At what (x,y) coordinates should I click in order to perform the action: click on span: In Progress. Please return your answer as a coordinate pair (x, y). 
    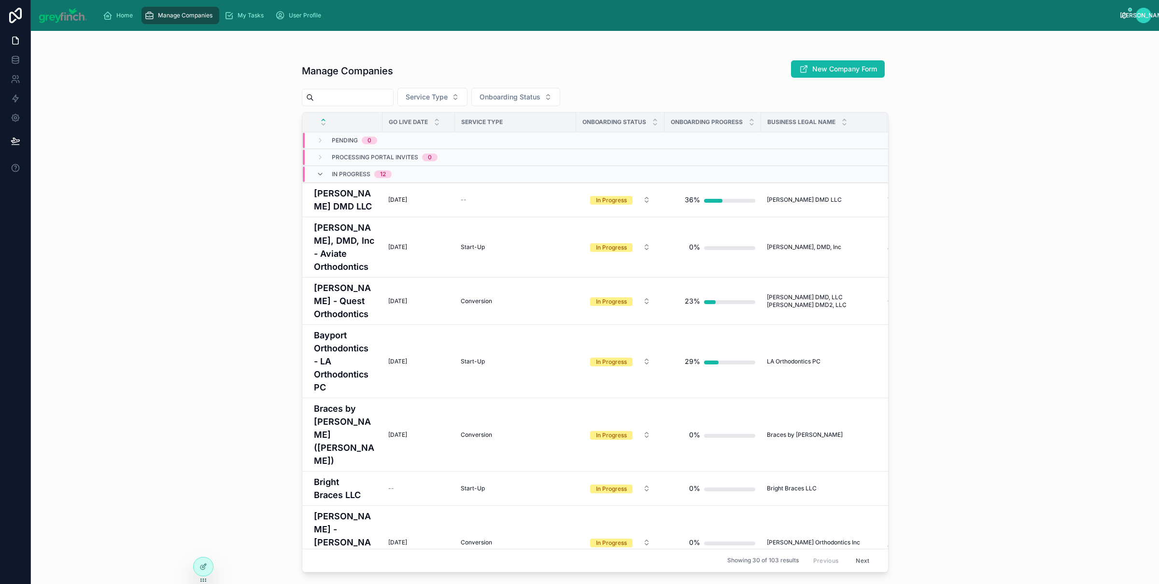
    Looking at the image, I should click on (351, 174).